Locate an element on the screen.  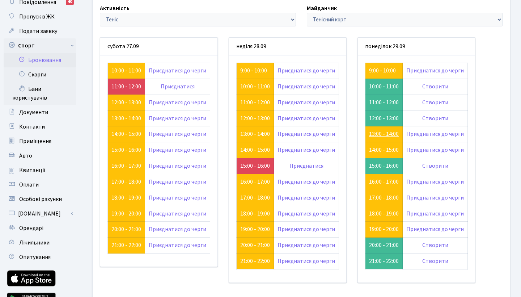
a: Оплати is located at coordinates (40, 185).